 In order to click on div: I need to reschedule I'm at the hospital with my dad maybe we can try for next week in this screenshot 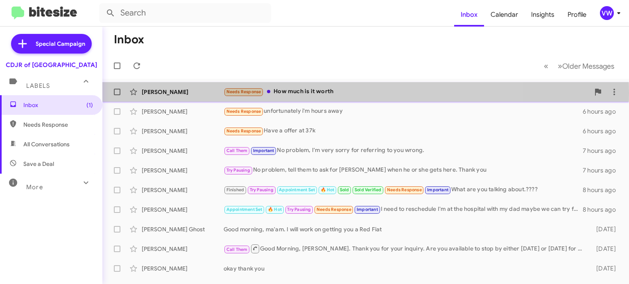, I will do `click(403, 210)`.